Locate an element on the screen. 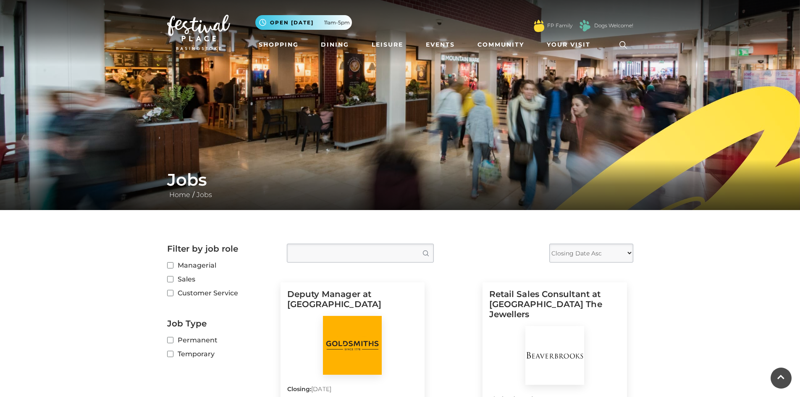  a: Your Visit is located at coordinates (571, 45).